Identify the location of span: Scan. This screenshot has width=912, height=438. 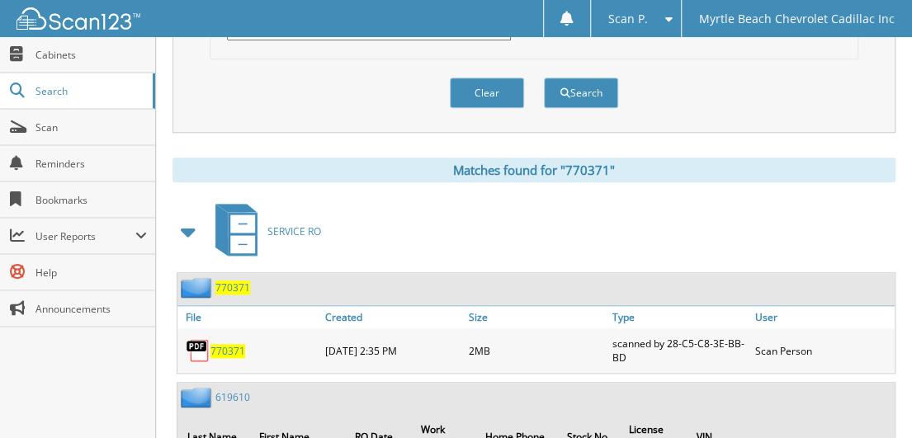
(91, 127).